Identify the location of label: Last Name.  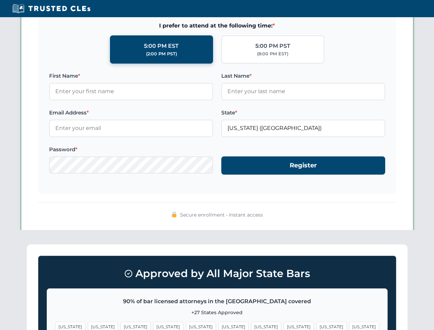
(303, 76).